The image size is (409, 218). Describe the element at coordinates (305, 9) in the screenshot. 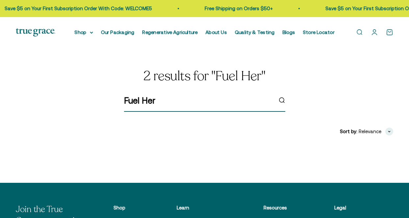

I see `p: Save $5 on Your First Subscription Order With Code: WELCOME5` at that location.